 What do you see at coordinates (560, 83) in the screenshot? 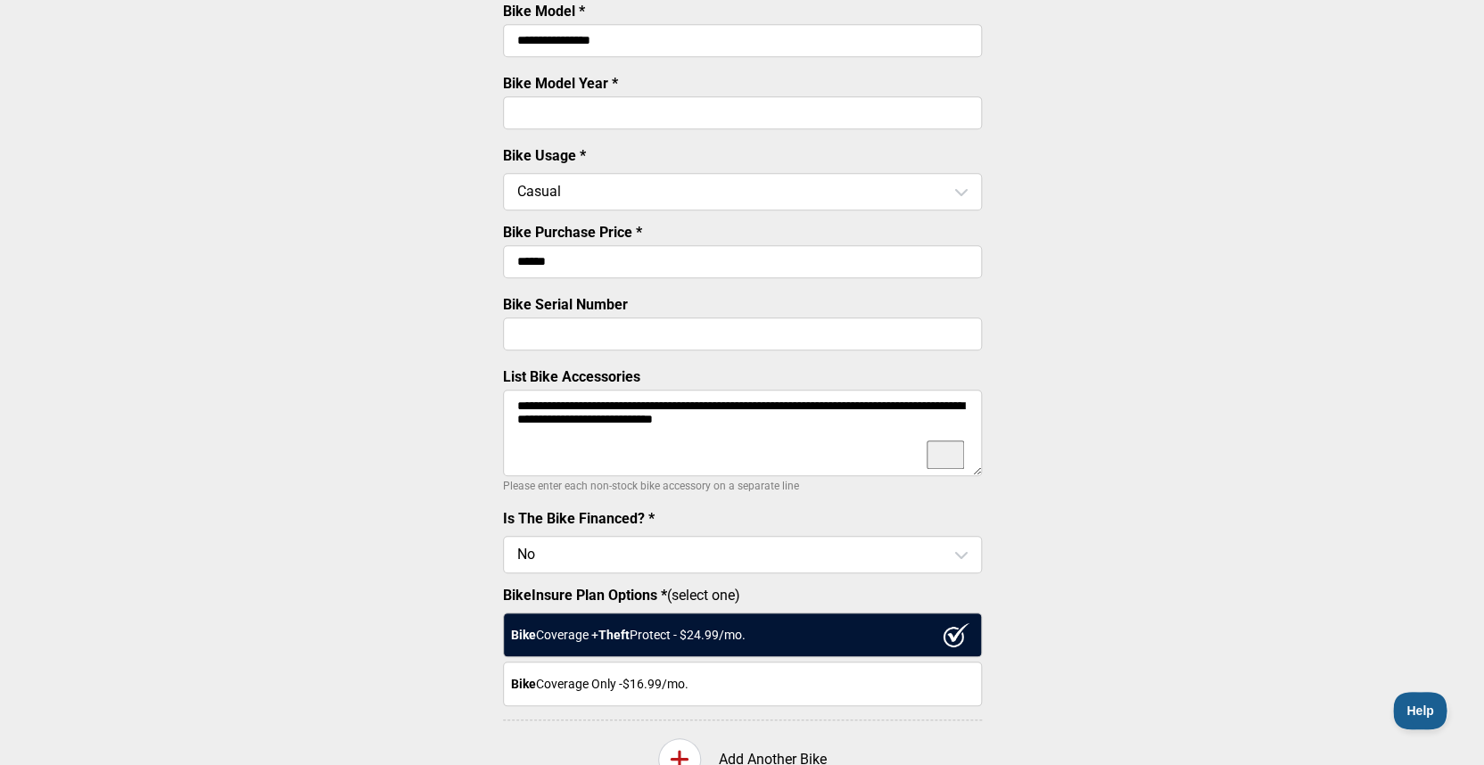
I see `label: Bike Model Year *` at bounding box center [560, 83].